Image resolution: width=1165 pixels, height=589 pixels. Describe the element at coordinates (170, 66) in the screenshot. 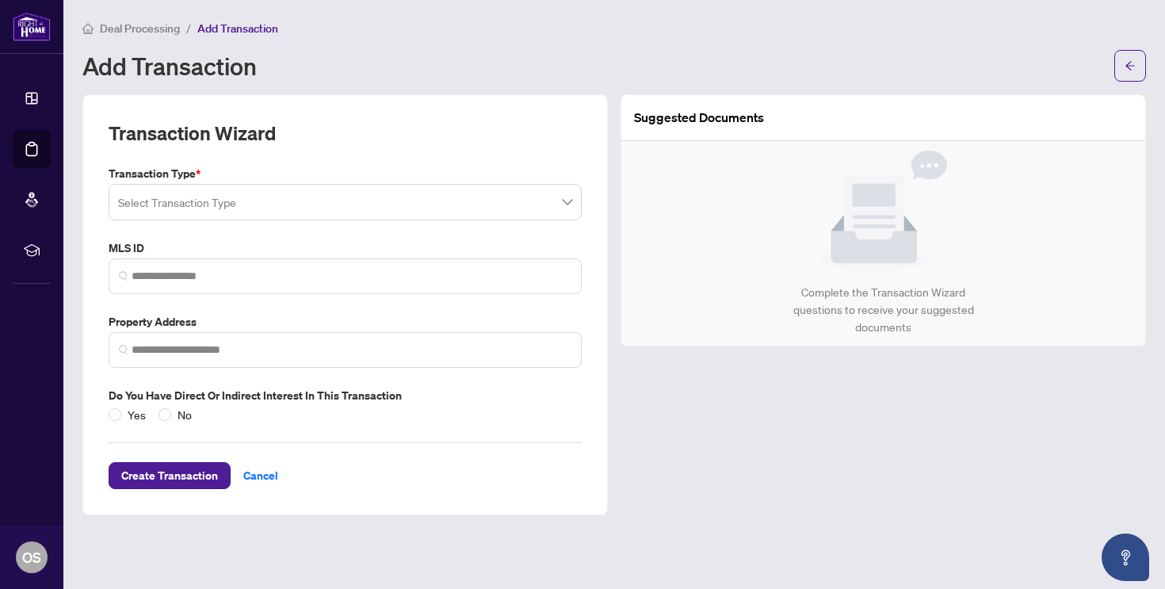

I see `h1: Add Transaction` at that location.